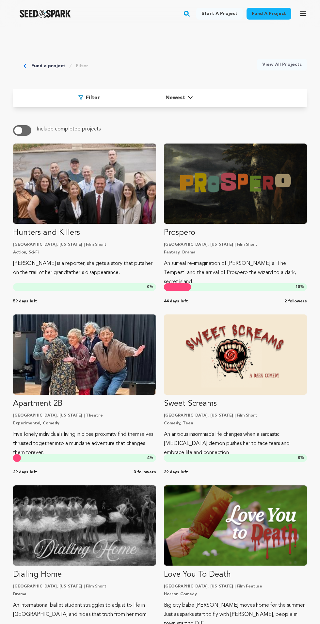 The height and width of the screenshot is (624, 320). What do you see at coordinates (84, 210) in the screenshot?
I see `a: Fund Hunters and Killers` at bounding box center [84, 210].